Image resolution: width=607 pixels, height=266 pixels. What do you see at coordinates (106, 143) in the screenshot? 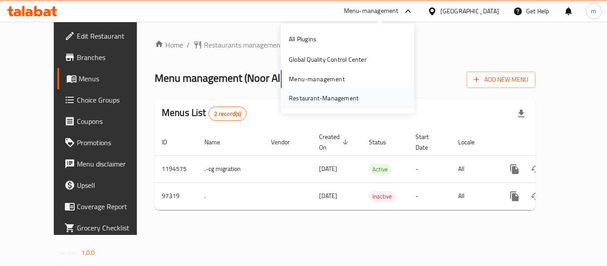
I see `a: Promotions` at bounding box center [106, 143].